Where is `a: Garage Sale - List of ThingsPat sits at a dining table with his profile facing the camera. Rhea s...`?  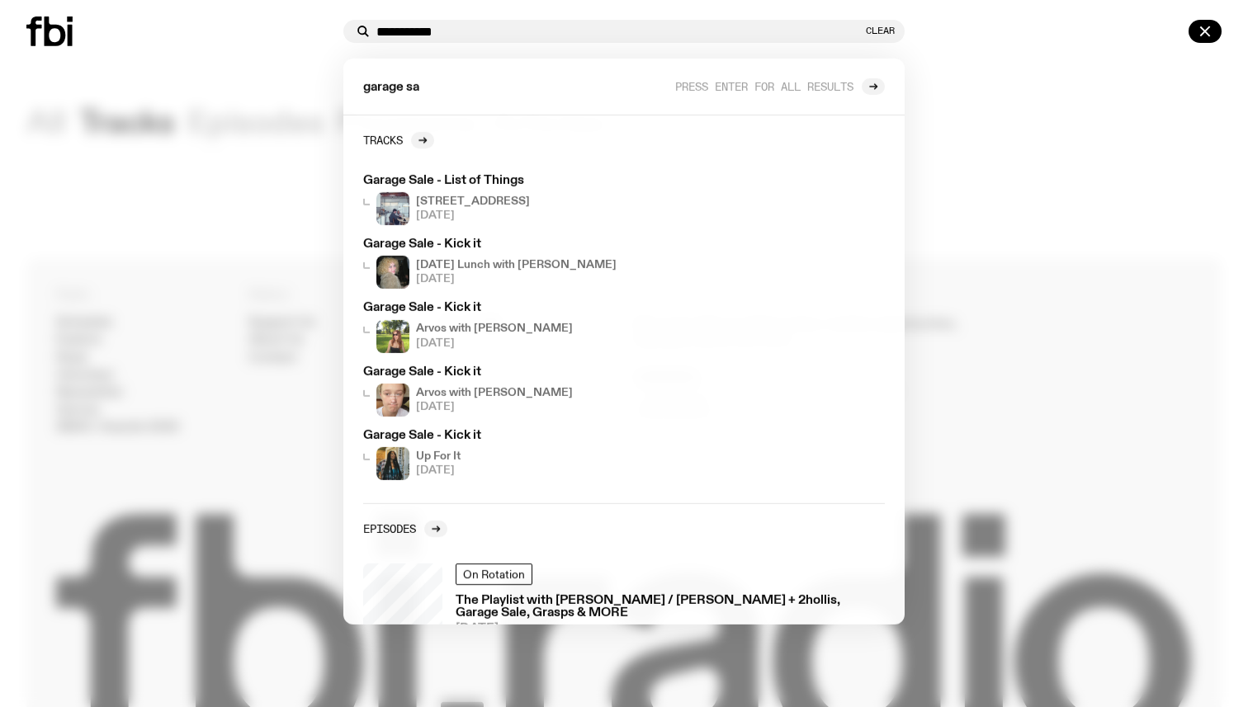 a: Garage Sale - List of ThingsPat sits at a dining table with his profile facing the camera. Rhea s... is located at coordinates (515, 200).